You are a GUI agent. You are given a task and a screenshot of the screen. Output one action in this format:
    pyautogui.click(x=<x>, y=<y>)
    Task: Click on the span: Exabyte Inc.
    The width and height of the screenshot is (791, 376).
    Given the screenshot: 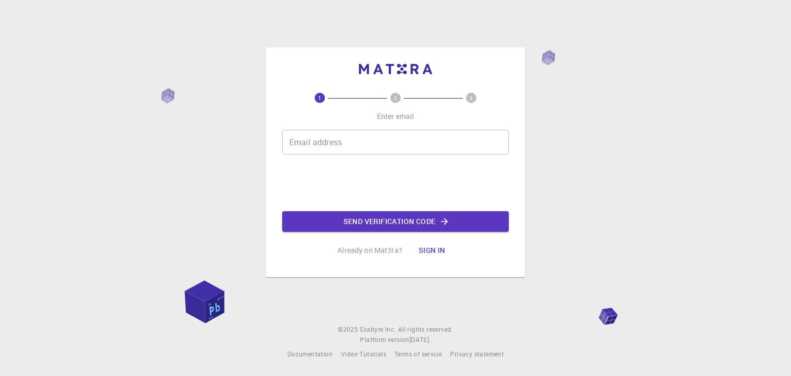 What is the action you would take?
    pyautogui.click(x=378, y=329)
    